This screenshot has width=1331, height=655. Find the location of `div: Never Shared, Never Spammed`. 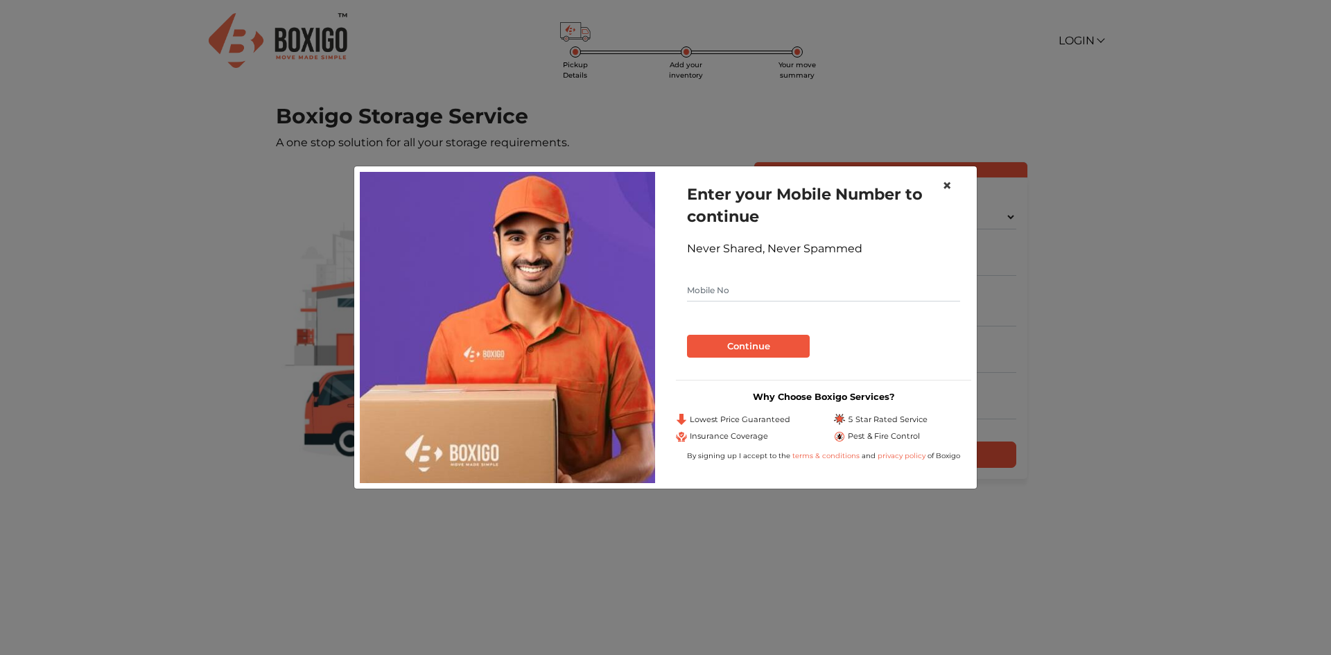

div: Never Shared, Never Spammed is located at coordinates (824, 249).